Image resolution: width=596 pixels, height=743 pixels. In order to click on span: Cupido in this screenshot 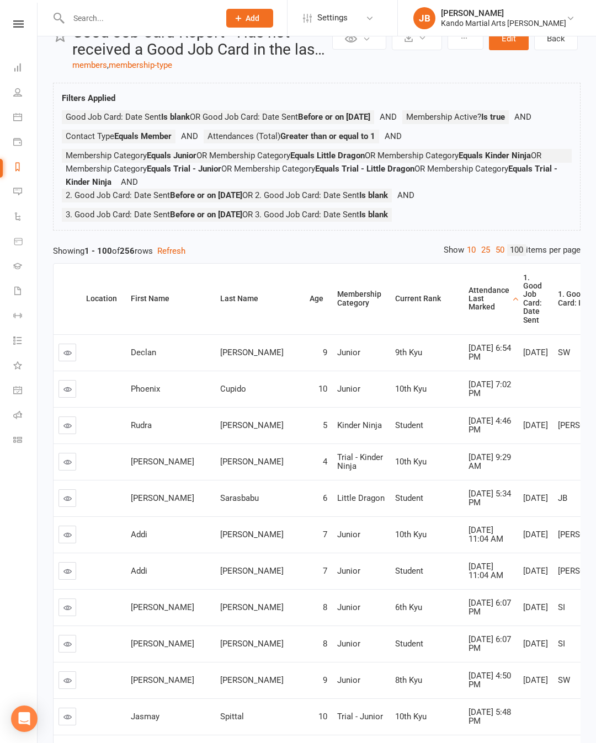, I will do `click(233, 389)`.